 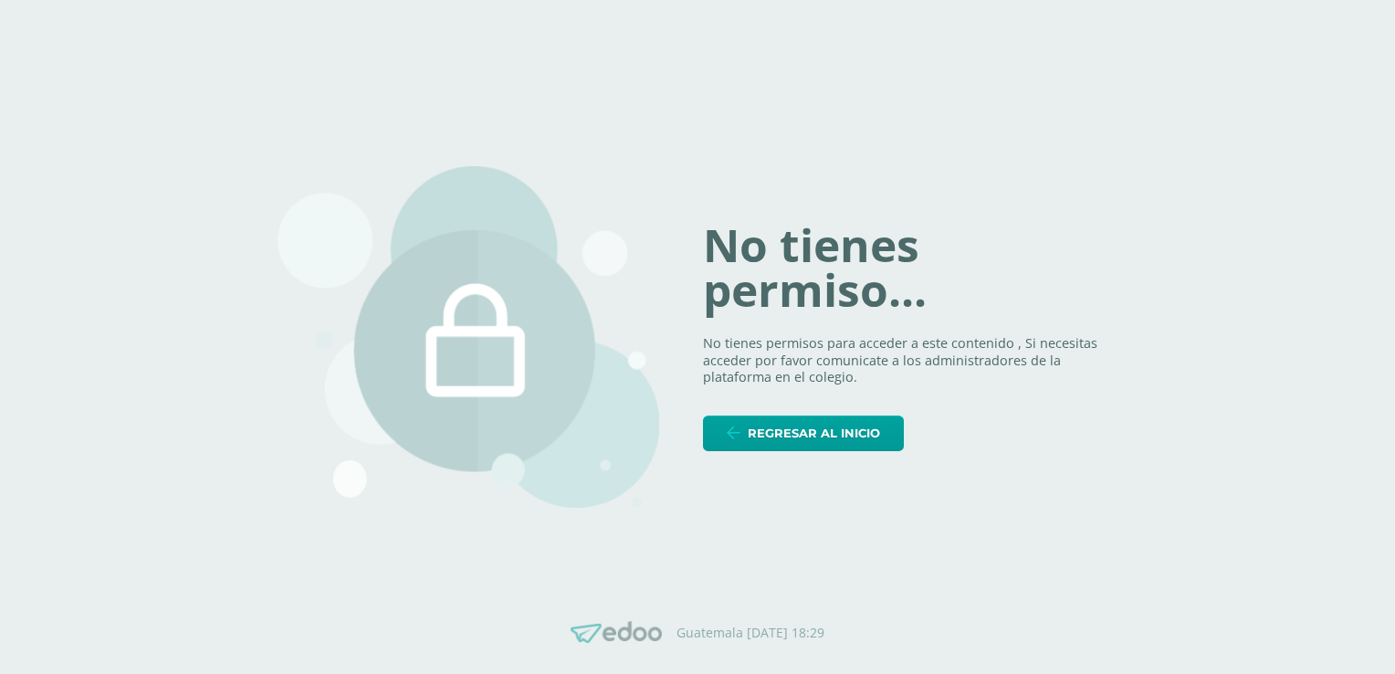 What do you see at coordinates (910, 267) in the screenshot?
I see `h1: No tienes permiso...` at bounding box center [910, 267].